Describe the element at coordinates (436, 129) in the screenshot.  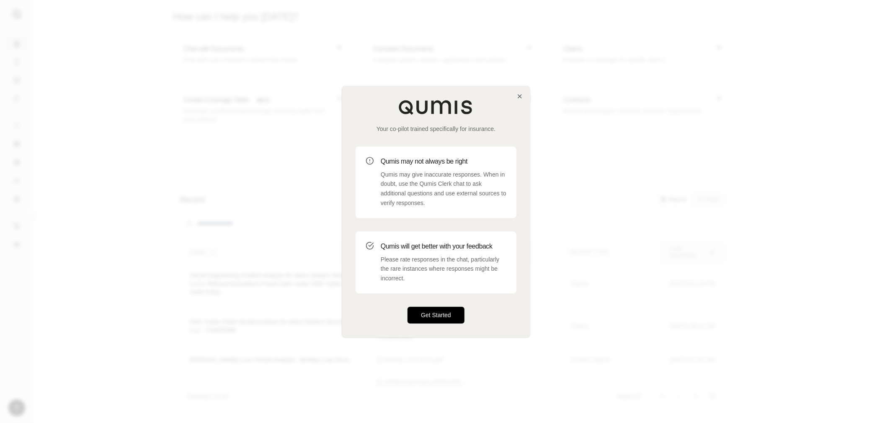
I see `p: Your co-pilot trained specifically for insurance.` at that location.